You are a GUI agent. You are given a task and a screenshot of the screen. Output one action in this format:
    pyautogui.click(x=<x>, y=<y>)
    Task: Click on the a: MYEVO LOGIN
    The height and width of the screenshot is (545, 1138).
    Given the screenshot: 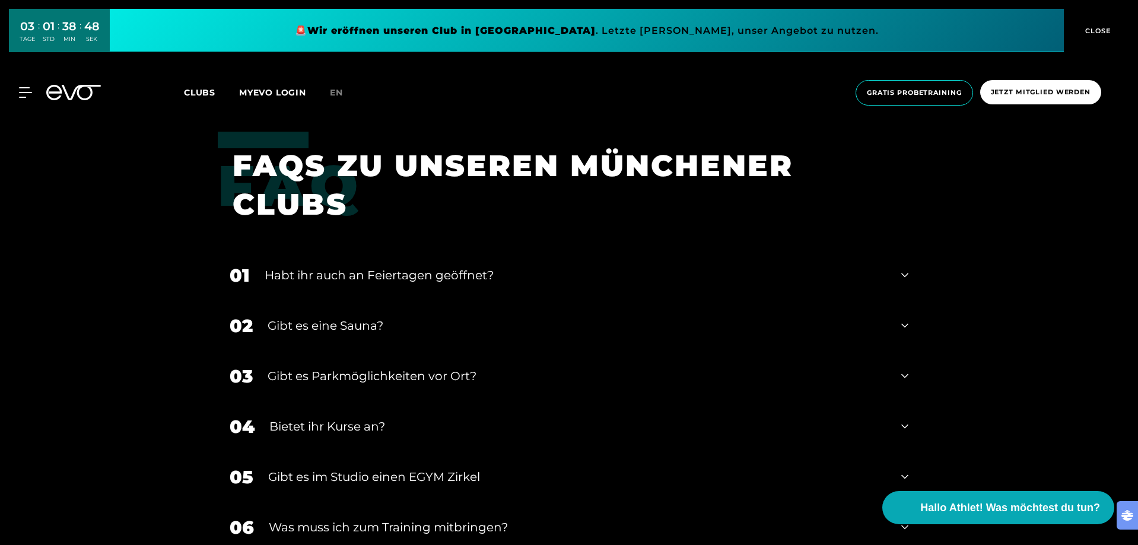 What is the action you would take?
    pyautogui.click(x=272, y=93)
    